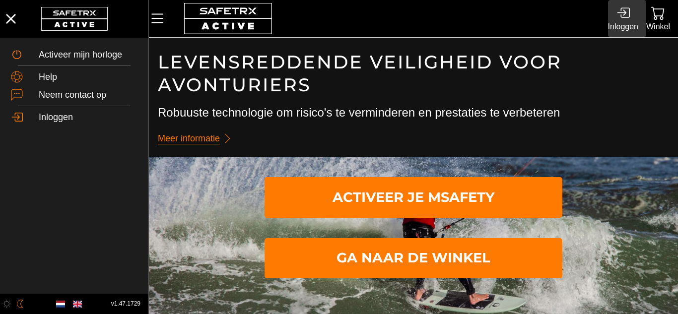 The width and height of the screenshot is (678, 314). Describe the element at coordinates (414, 197) in the screenshot. I see `span: Activeer je mSafety` at that location.